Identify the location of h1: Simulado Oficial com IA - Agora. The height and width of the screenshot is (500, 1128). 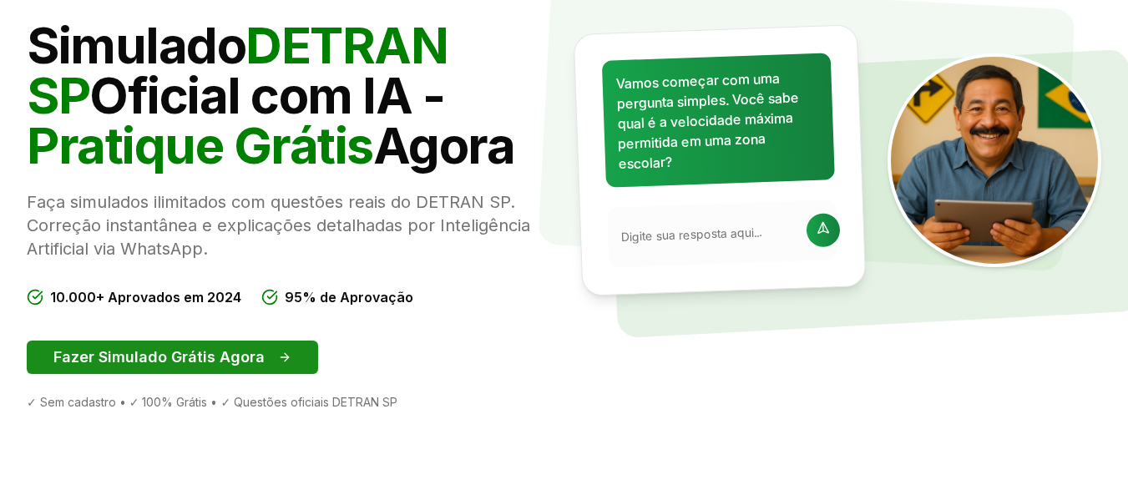
(289, 95).